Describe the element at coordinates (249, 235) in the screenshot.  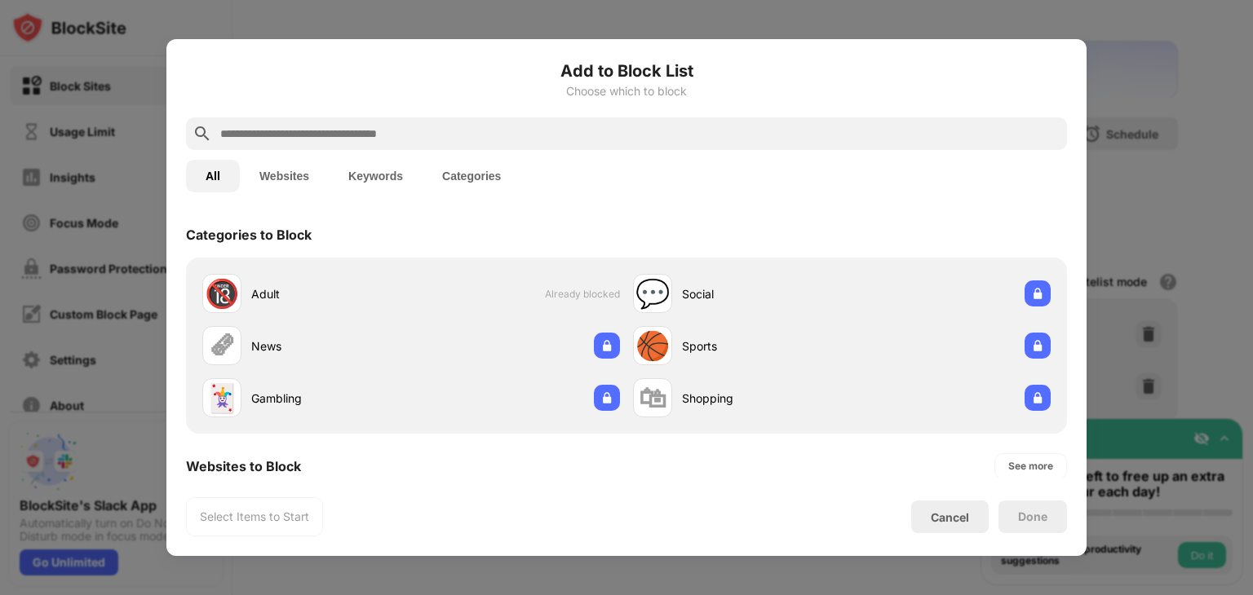
I see `div: Categories to Block` at that location.